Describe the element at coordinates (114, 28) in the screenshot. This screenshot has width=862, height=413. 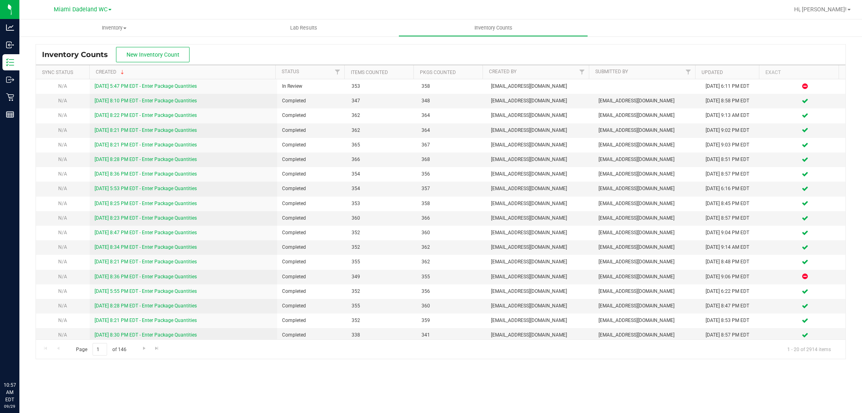
I see `span: Inventory` at that location.